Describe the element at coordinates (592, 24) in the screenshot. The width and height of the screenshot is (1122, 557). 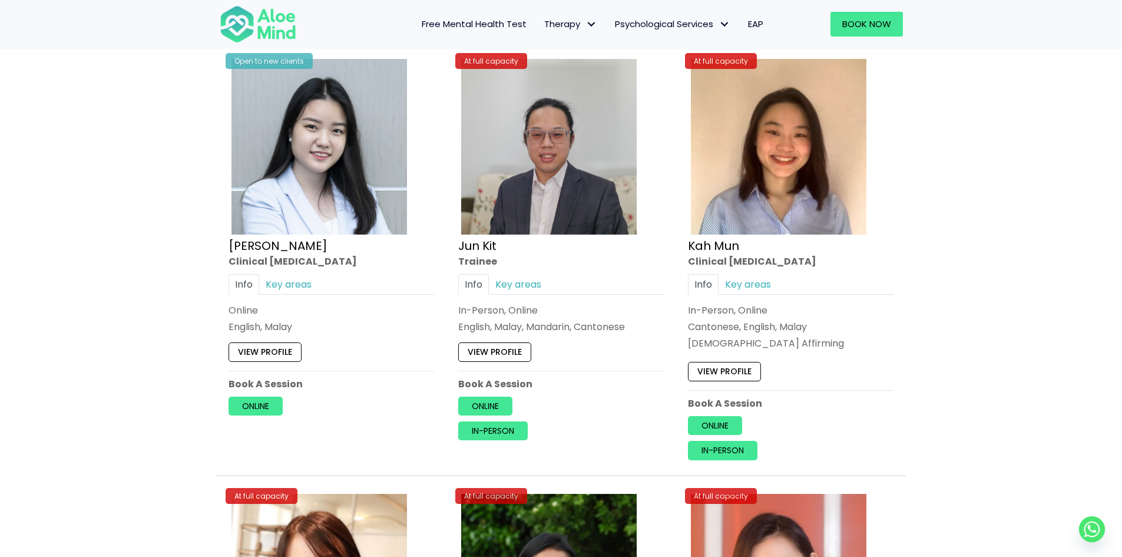
I see `span: Therapy: submenu` at that location.